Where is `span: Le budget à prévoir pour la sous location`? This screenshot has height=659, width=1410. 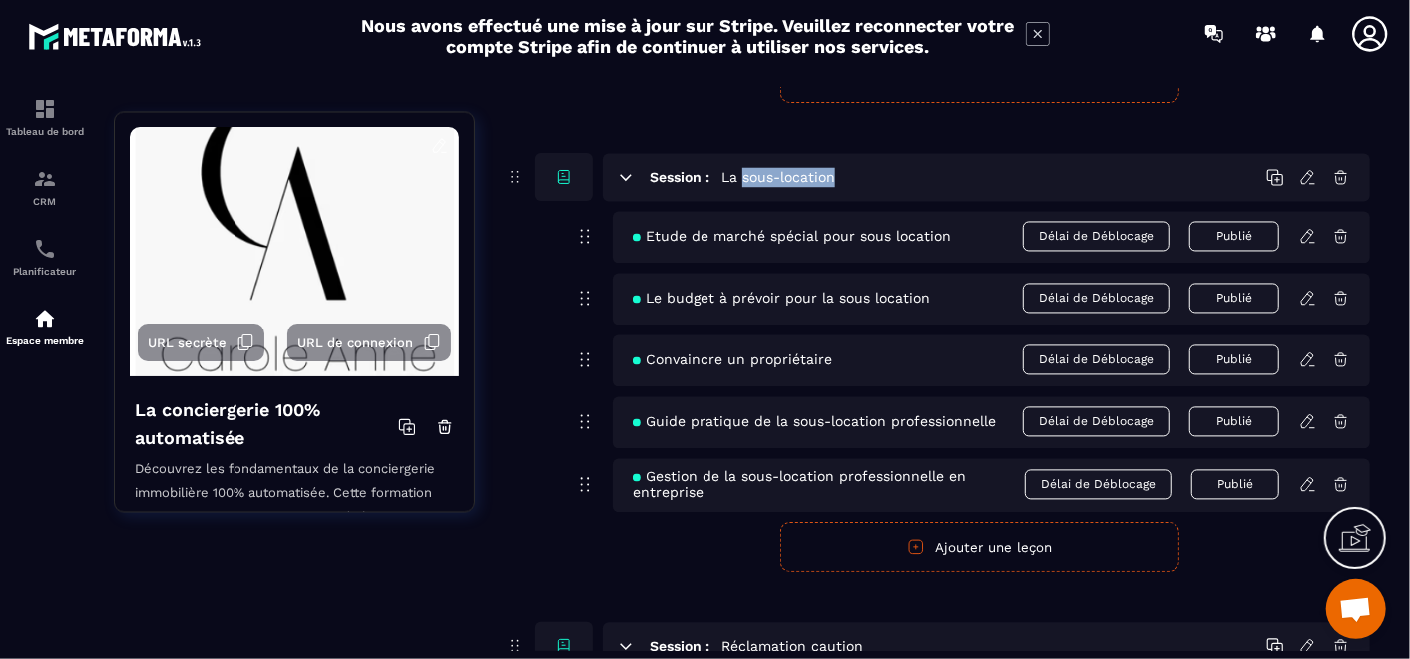 span: Le budget à prévoir pour la sous location is located at coordinates (781, 297).